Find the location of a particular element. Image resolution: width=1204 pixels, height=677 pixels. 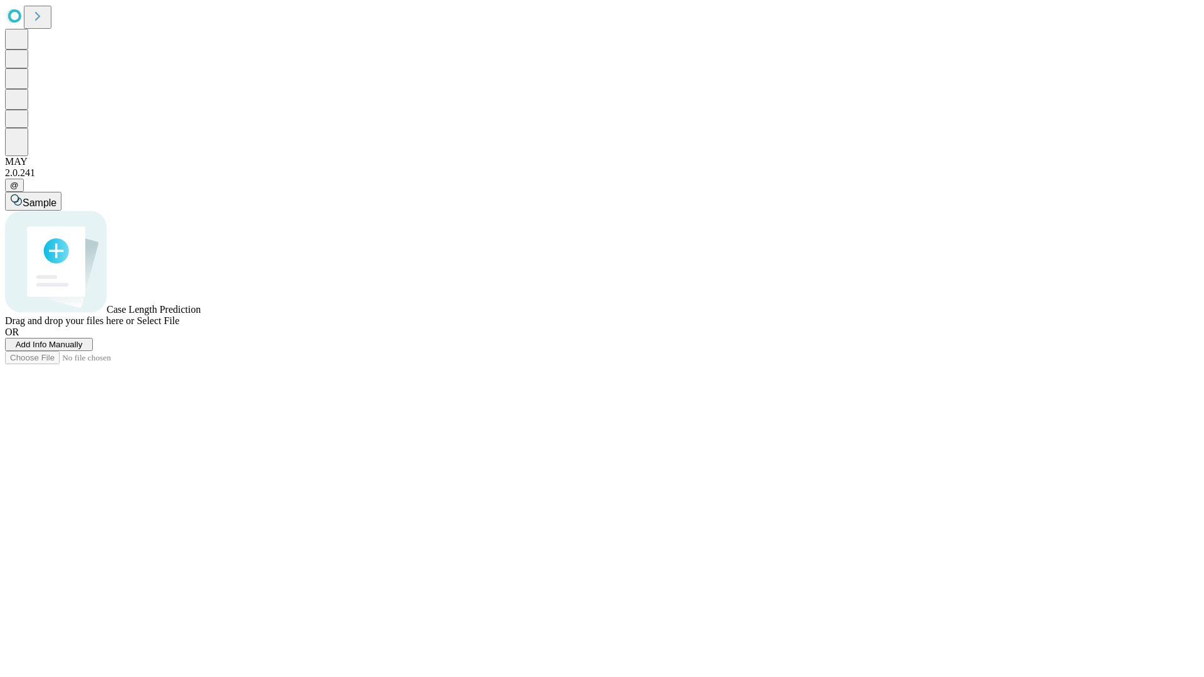

span: Drag and drop your files here or is located at coordinates (70, 321).